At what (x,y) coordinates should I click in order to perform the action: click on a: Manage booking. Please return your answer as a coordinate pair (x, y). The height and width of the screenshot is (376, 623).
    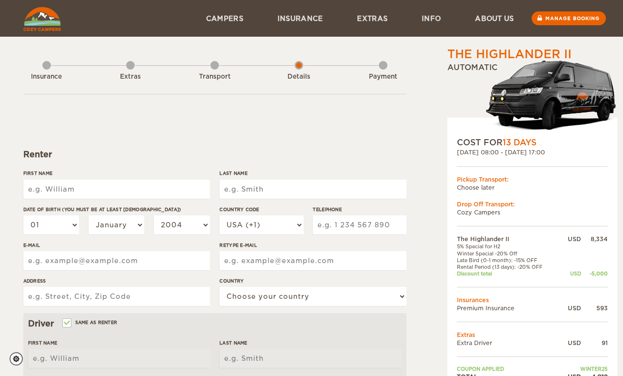
    Looking at the image, I should click on (569, 18).